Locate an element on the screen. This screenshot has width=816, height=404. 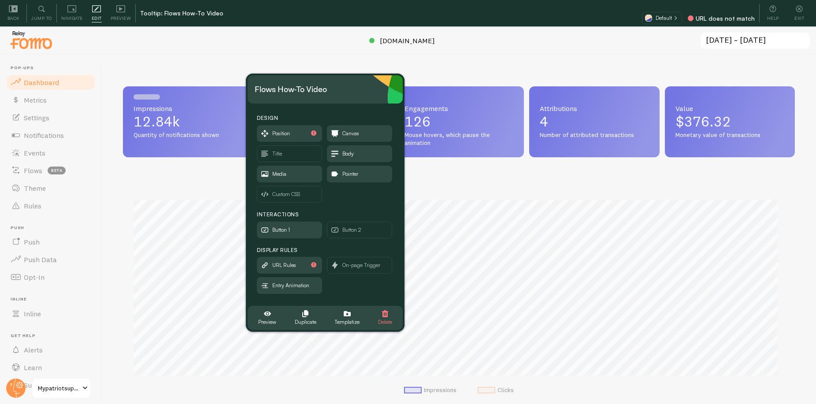
a: Mypatriotsupply is located at coordinates (61, 388).